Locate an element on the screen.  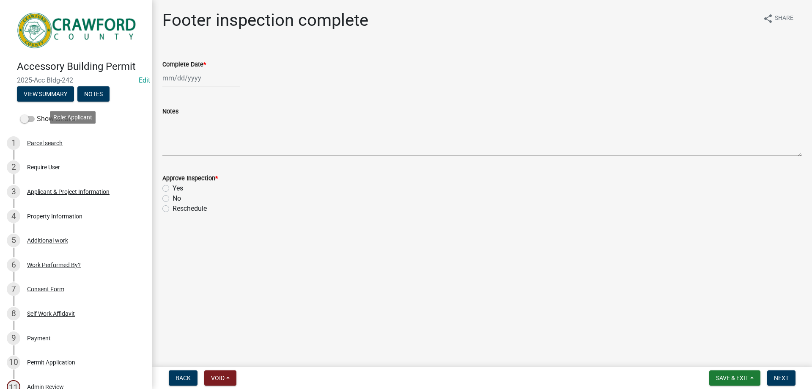
img: Crawford County, Georgia is located at coordinates (78, 30).